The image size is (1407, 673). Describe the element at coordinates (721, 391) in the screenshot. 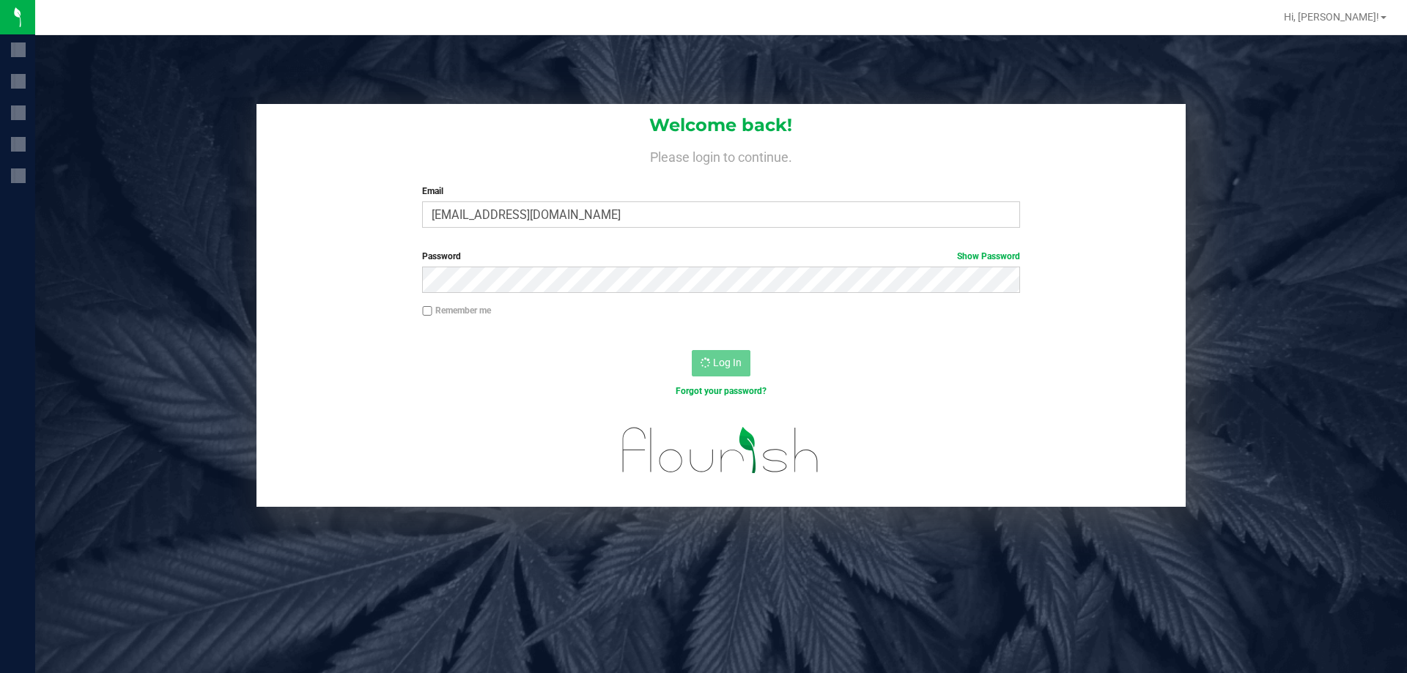

I see `a: Forgot your password?` at that location.